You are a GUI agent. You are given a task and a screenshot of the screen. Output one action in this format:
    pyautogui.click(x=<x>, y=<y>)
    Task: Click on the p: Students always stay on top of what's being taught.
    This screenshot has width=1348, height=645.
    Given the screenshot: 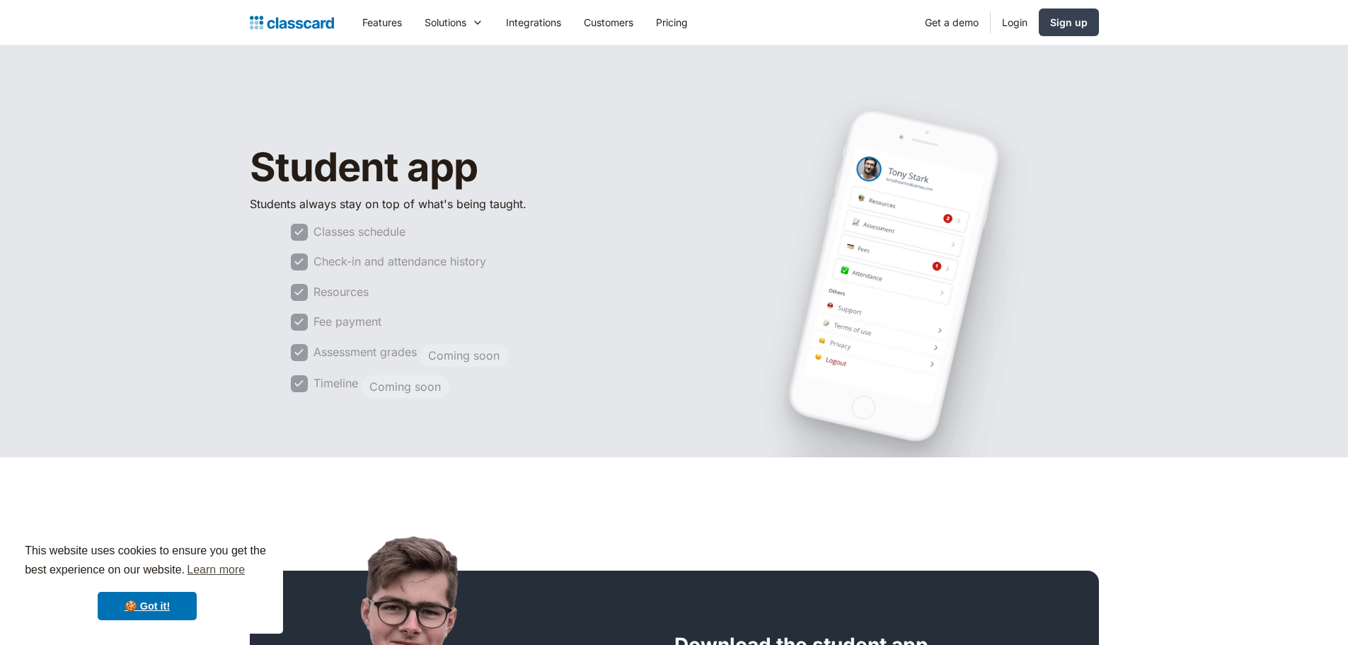 What is the action you would take?
    pyautogui.click(x=398, y=204)
    